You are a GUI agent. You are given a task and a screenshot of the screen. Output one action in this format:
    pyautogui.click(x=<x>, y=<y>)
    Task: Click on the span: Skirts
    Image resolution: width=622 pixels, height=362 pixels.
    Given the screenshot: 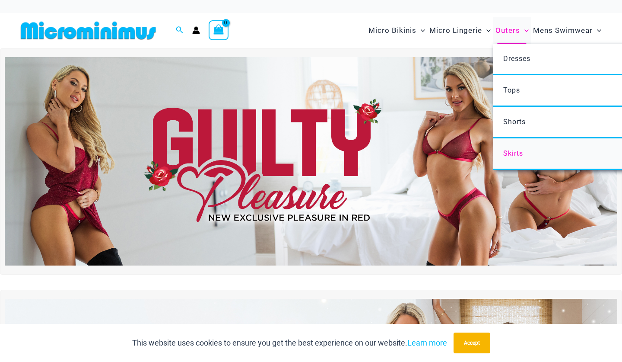 What is the action you would take?
    pyautogui.click(x=513, y=153)
    